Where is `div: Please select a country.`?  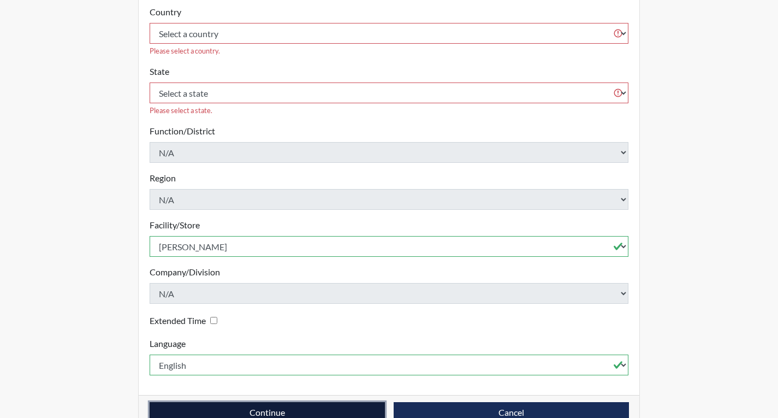 div: Please select a country. is located at coordinates (389, 51).